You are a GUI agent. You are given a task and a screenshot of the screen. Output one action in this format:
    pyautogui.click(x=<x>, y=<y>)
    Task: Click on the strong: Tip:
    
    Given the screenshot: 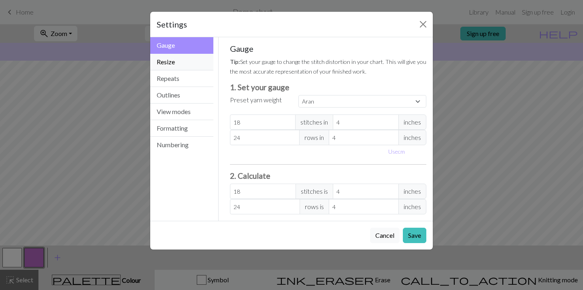 What is the action you would take?
    pyautogui.click(x=235, y=62)
    